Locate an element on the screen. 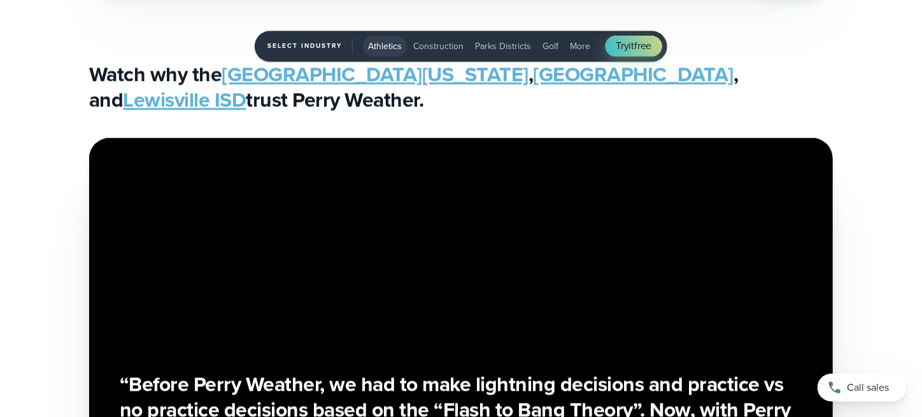 The width and height of the screenshot is (922, 417). button: Construction is located at coordinates (438, 46).